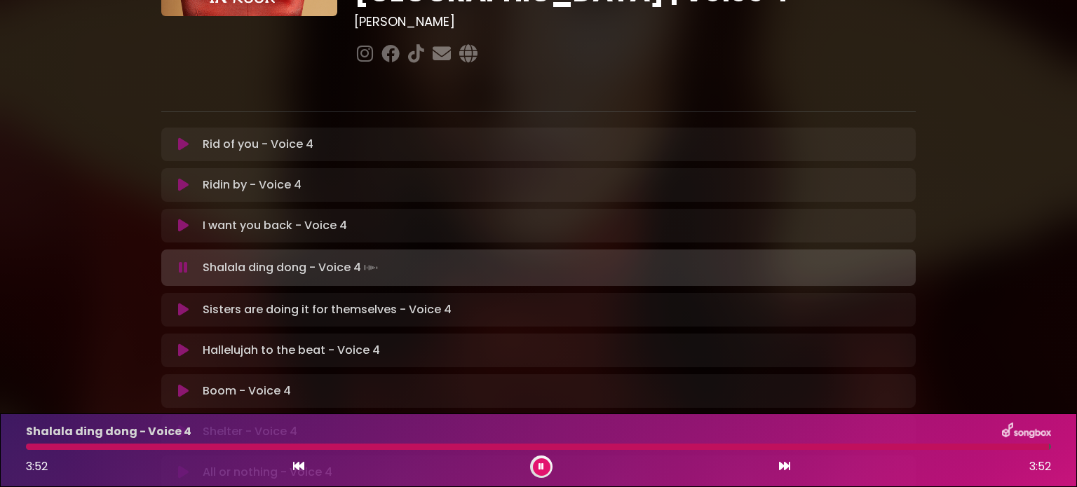 The image size is (1077, 487). Describe the element at coordinates (258, 144) in the screenshot. I see `p: Rid of you - Voice 4` at that location.